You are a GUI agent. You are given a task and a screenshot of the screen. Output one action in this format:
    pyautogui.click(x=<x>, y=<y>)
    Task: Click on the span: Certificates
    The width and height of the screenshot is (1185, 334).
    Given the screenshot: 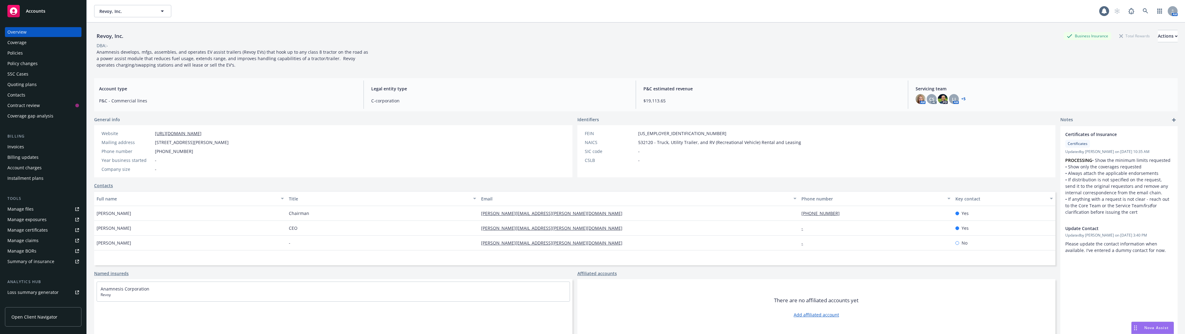 What is the action you would take?
    pyautogui.click(x=1078, y=144)
    